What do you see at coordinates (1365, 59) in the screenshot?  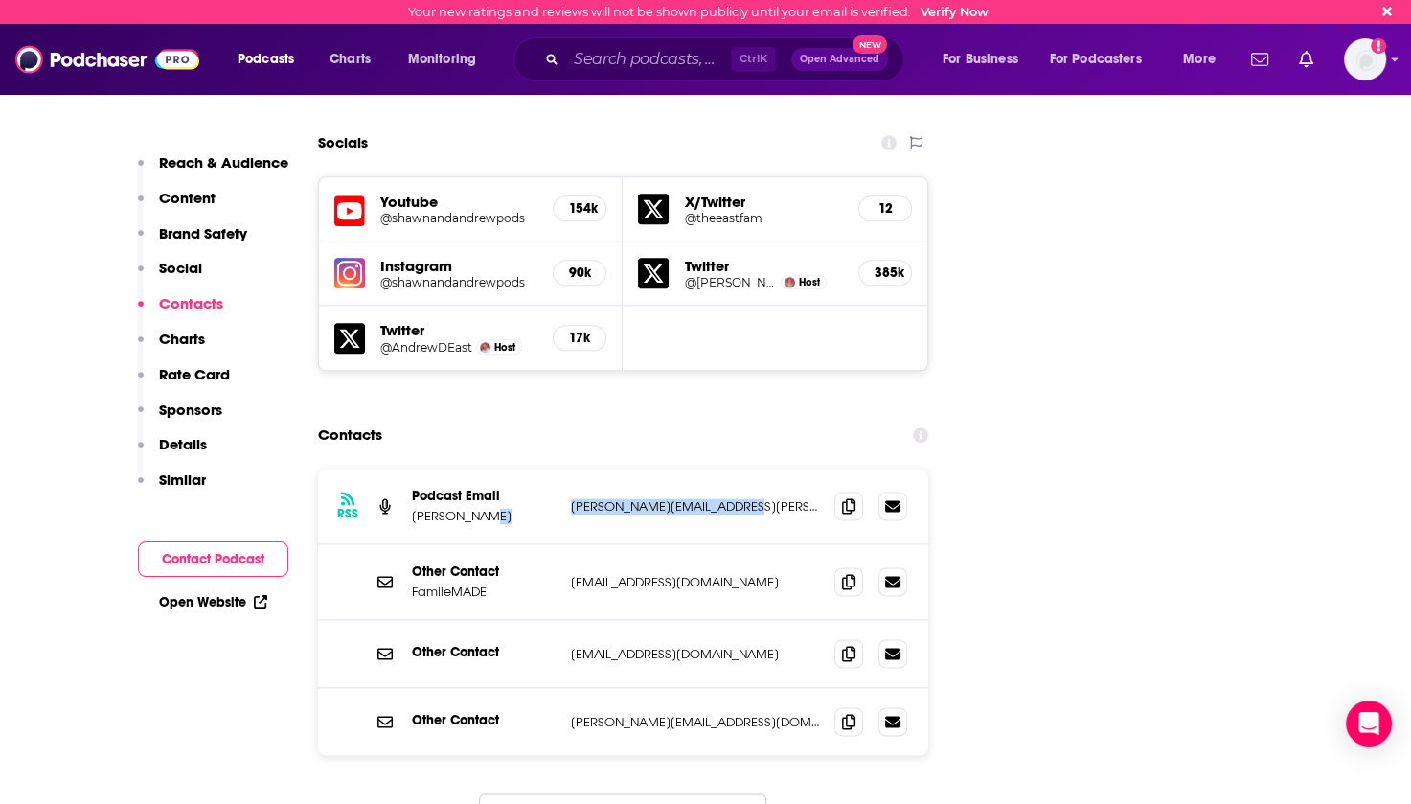 I see `span: Logged in as kimmiveritas` at bounding box center [1365, 59].